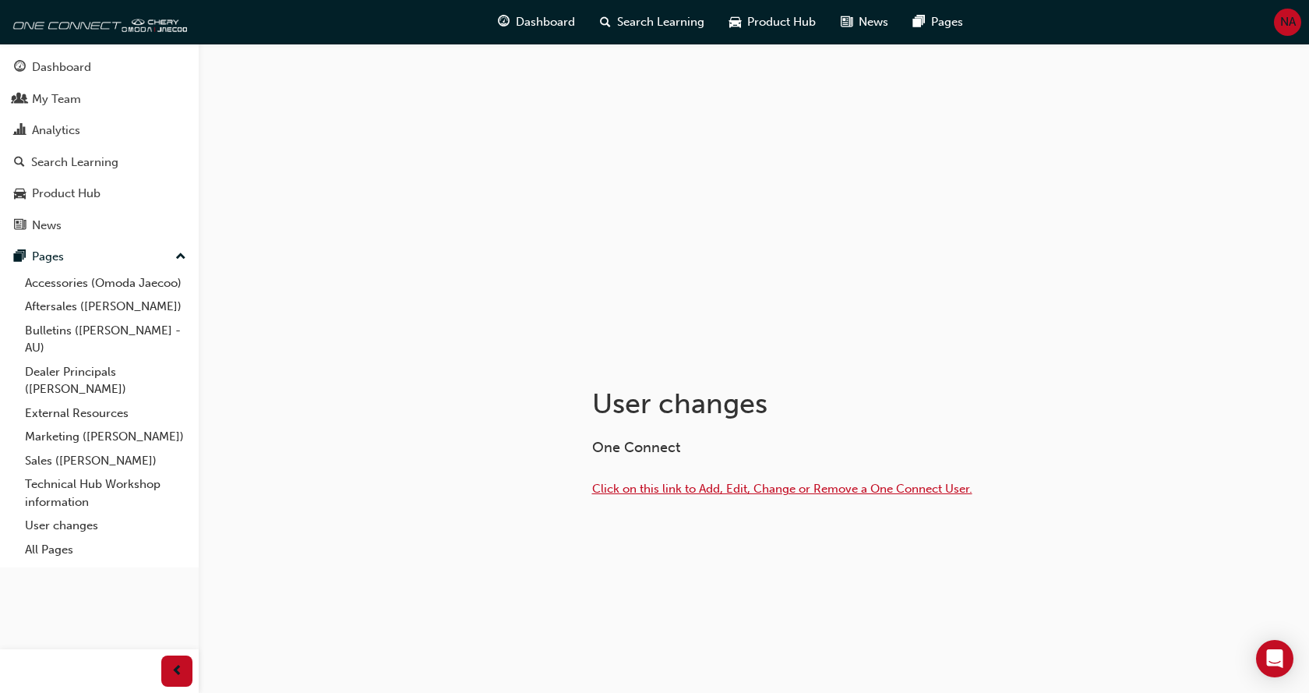 The image size is (1309, 693). What do you see at coordinates (782, 489) in the screenshot?
I see `span: Click on this link to Add, Edit, Change or Remove a One Connect User.` at bounding box center [782, 489].